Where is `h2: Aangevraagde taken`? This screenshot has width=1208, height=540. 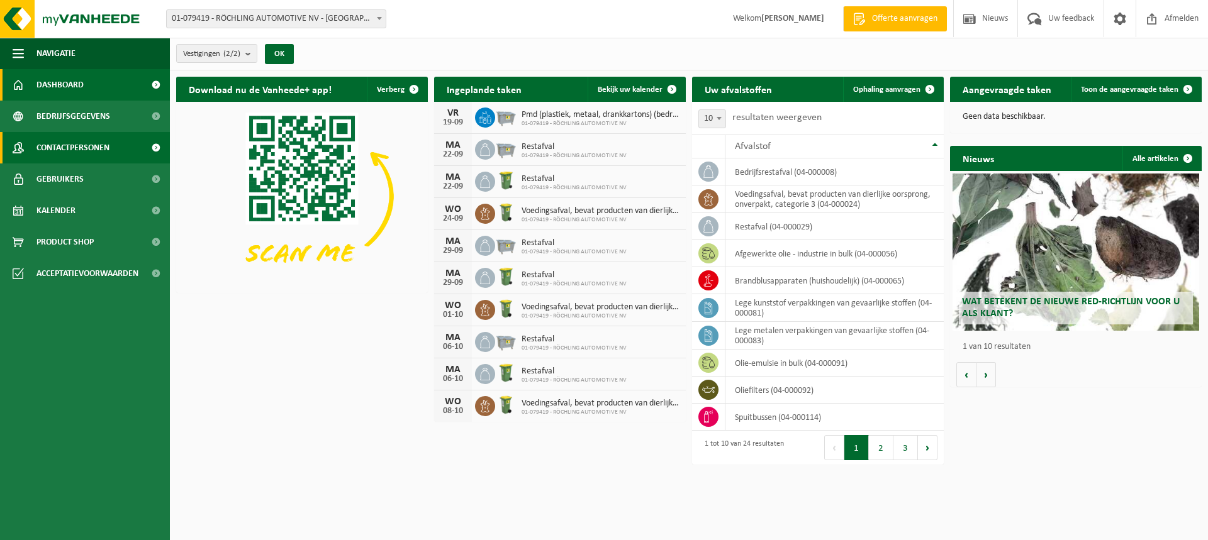 h2: Aangevraagde taken is located at coordinates (1006, 89).